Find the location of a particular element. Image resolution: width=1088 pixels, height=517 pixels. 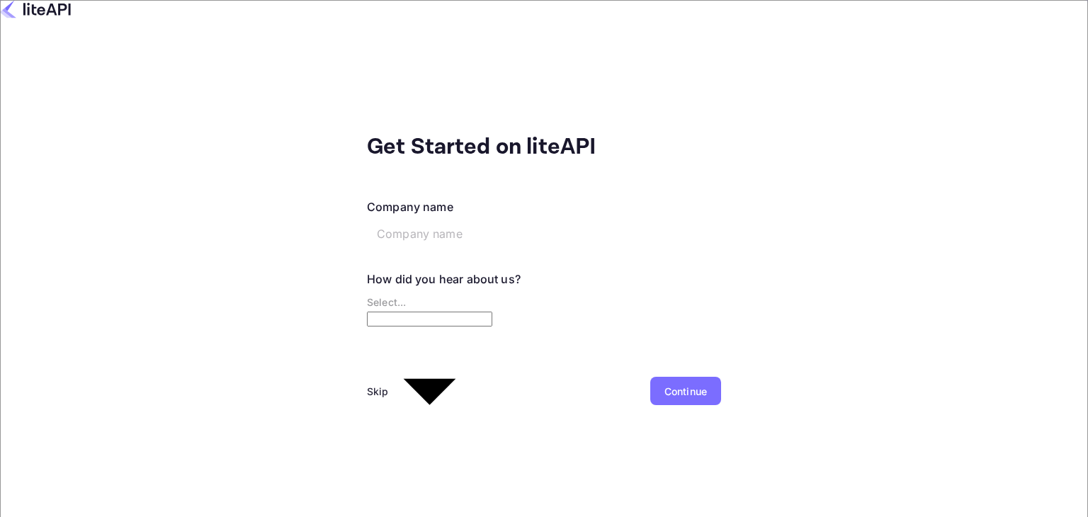

div: Company name is located at coordinates (410, 207).